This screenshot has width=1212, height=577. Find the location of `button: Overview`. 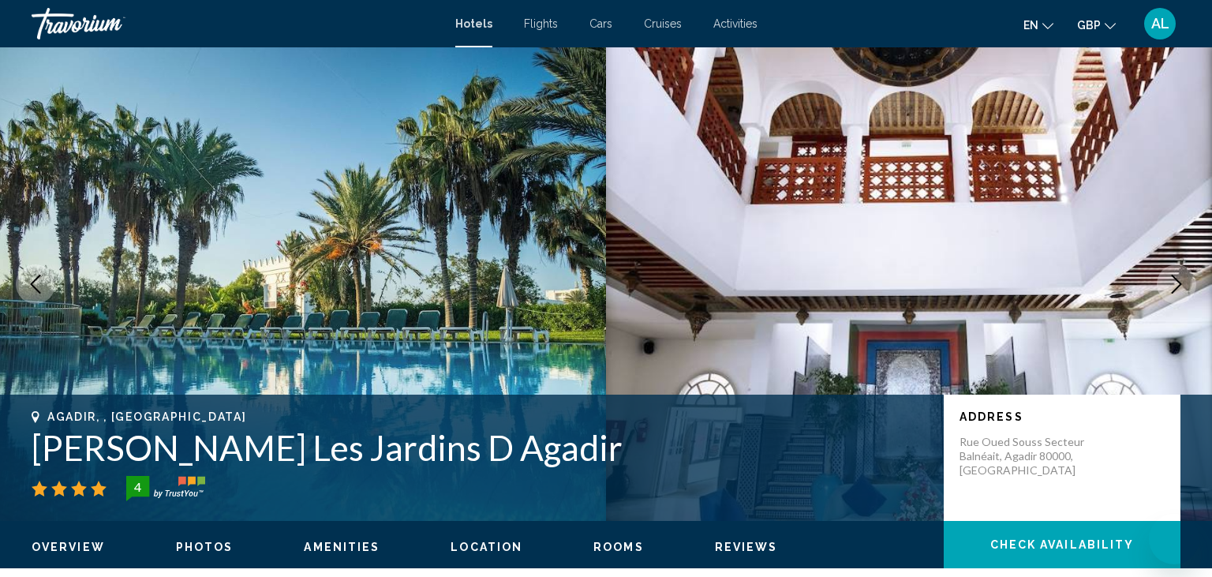

button: Overview is located at coordinates (68, 547).